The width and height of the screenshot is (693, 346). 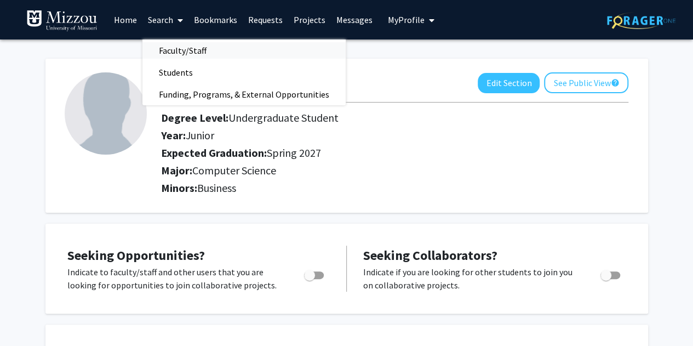 What do you see at coordinates (215, 20) in the screenshot?
I see `a: Bookmarks` at bounding box center [215, 20].